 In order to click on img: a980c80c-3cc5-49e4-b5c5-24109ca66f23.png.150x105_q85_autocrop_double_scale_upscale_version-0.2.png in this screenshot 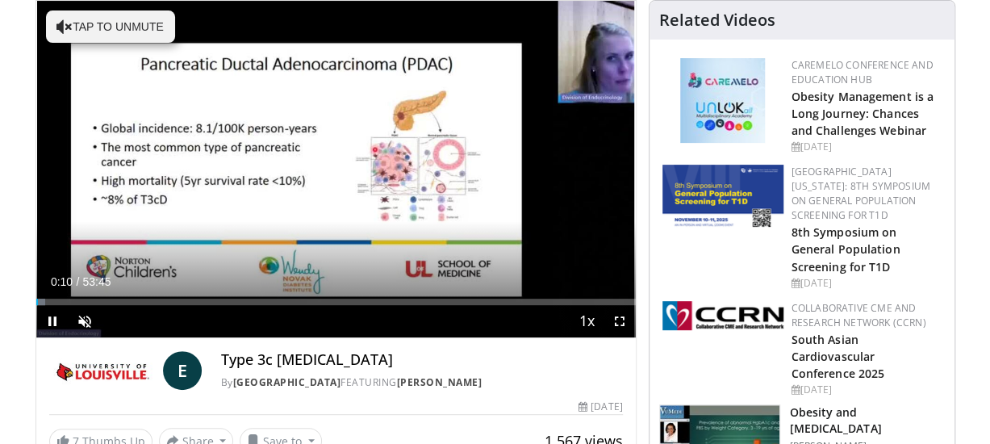, I will do `click(723, 195)`.